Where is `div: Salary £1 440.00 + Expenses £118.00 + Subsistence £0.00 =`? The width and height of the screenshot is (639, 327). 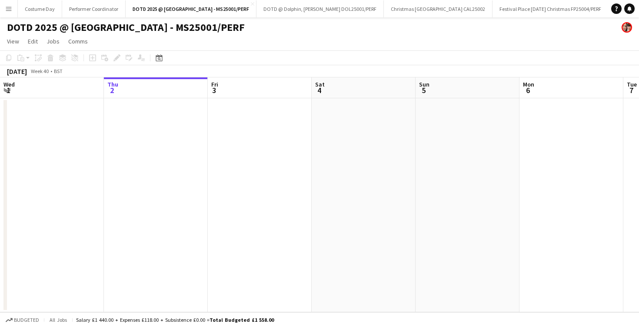
div: Salary £1 440.00 + Expenses £118.00 + Subsistence £0.00 = is located at coordinates (175, 319).